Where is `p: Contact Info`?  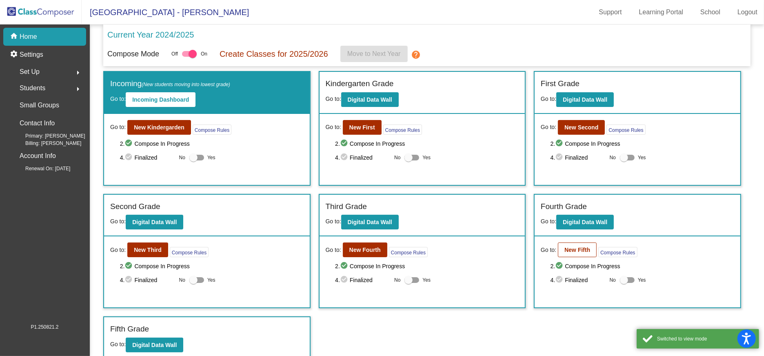 p: Contact Info is located at coordinates (37, 123).